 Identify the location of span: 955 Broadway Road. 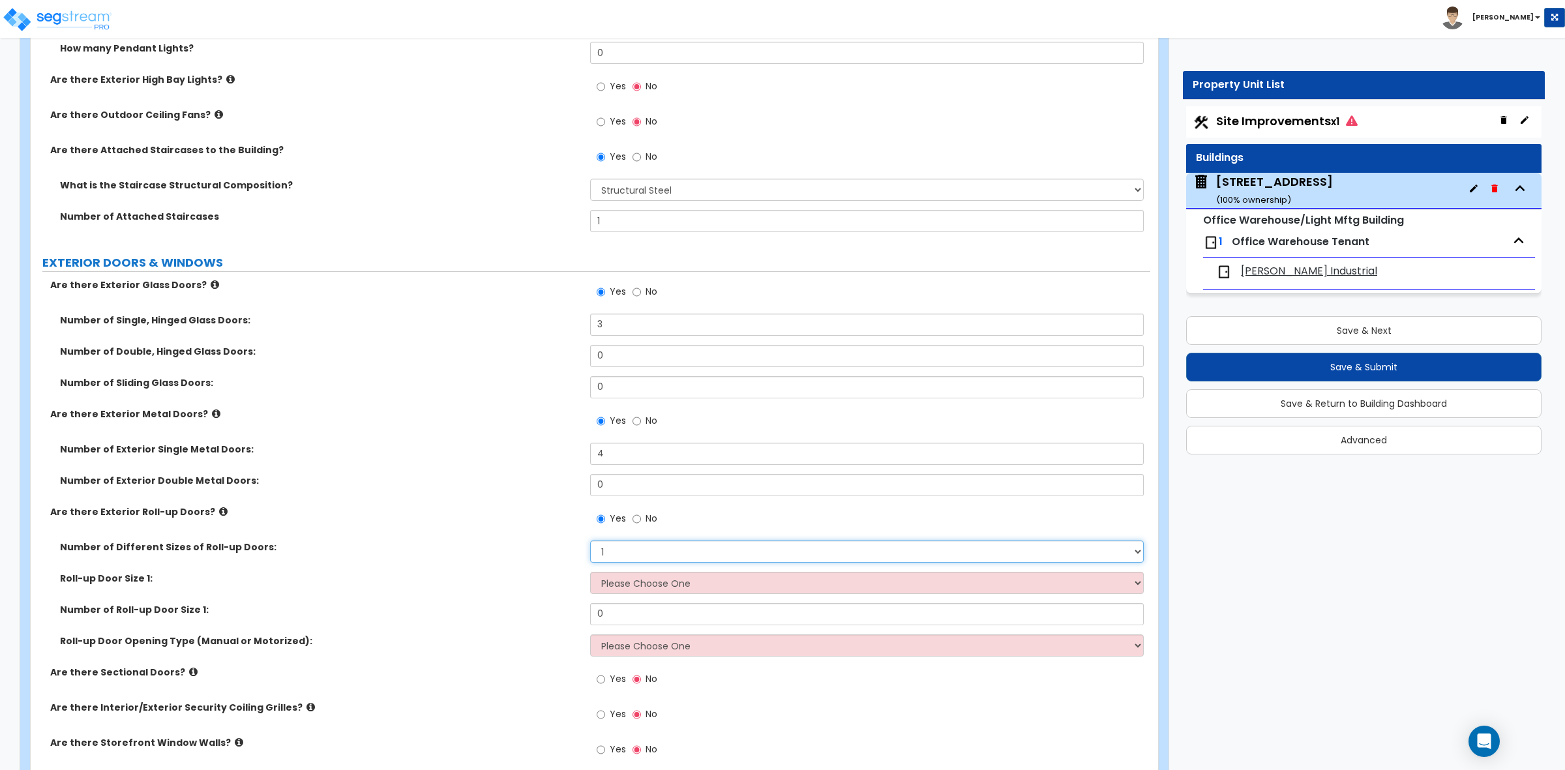
(1262, 190).